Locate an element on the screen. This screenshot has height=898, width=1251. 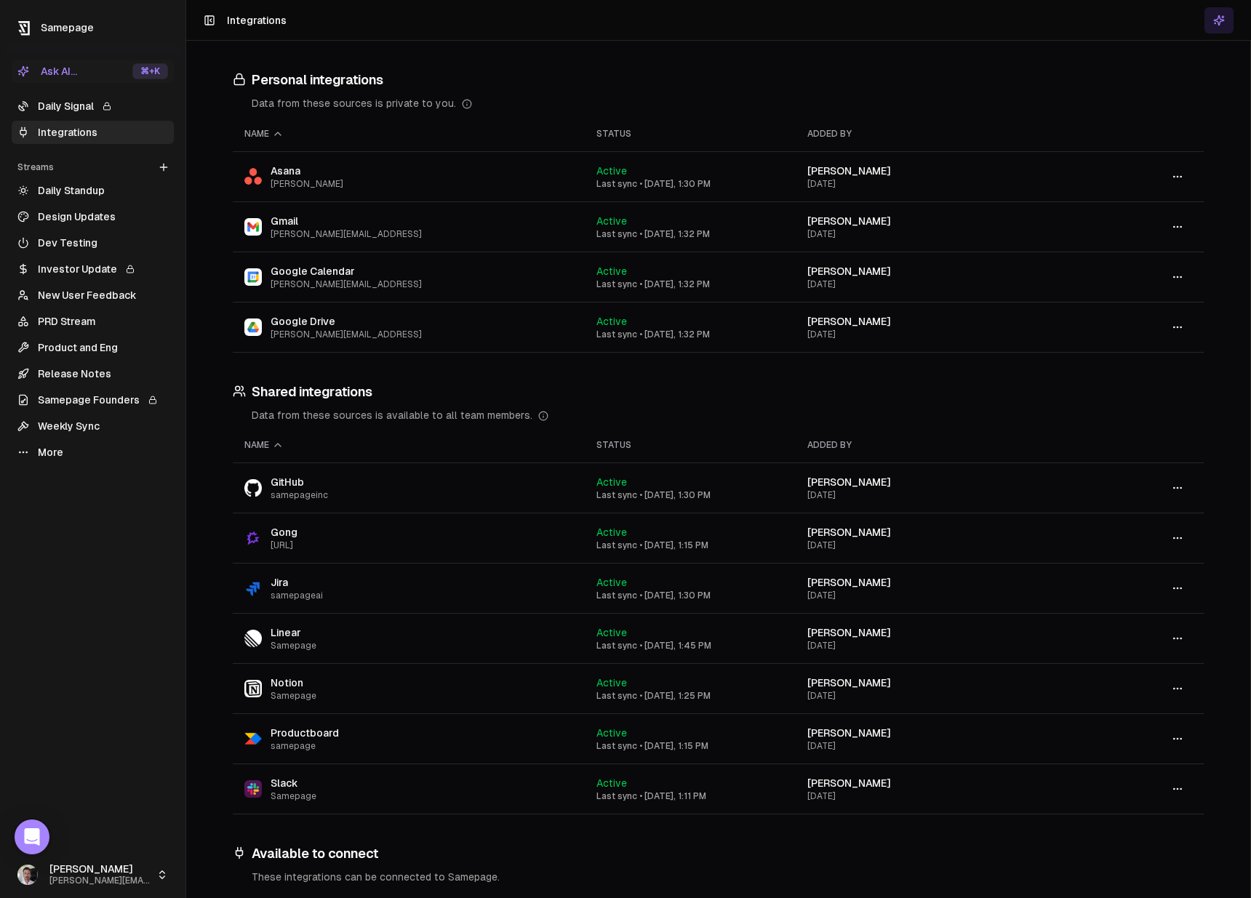
span: Google Drive is located at coordinates (346, 322).